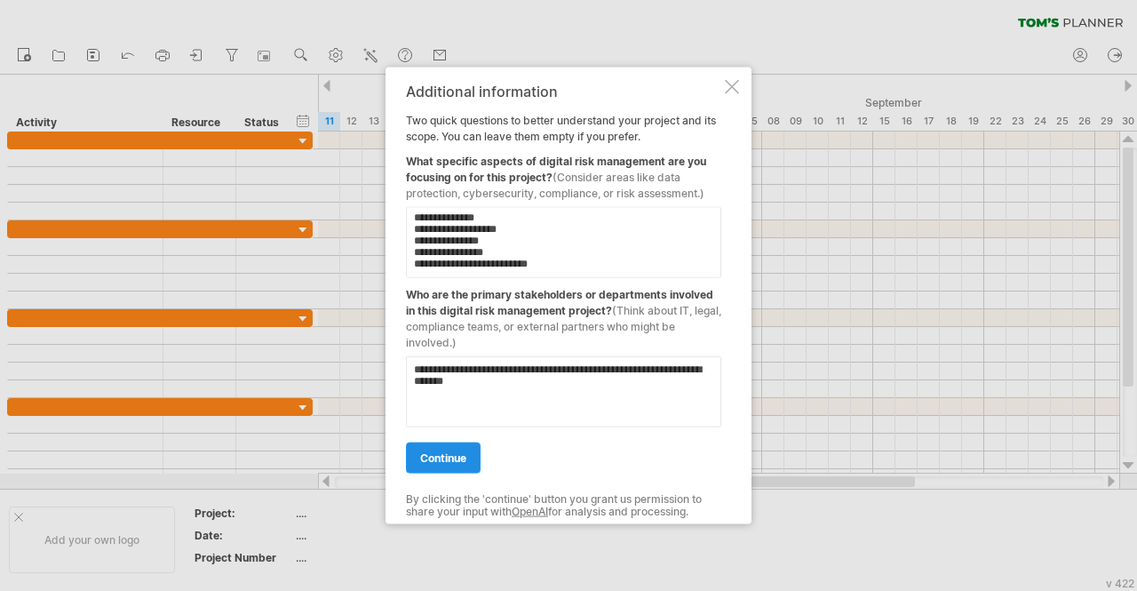 This screenshot has height=591, width=1137. I want to click on div: Who are the primary stakeholders or departments involved in this digital risk management project?, so click(563, 314).